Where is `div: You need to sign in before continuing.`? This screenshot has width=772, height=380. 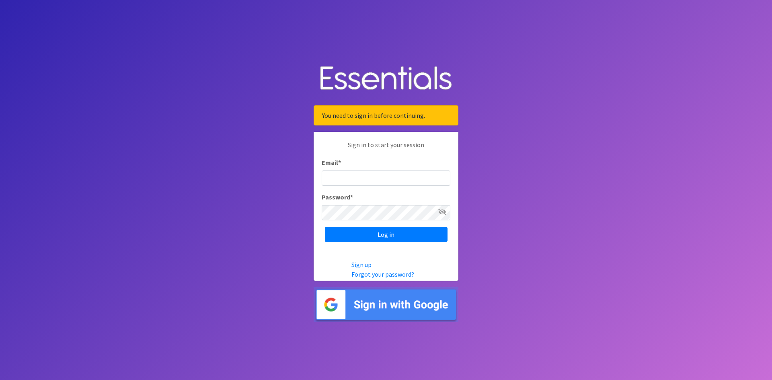 div: You need to sign in before continuing. is located at coordinates (386, 115).